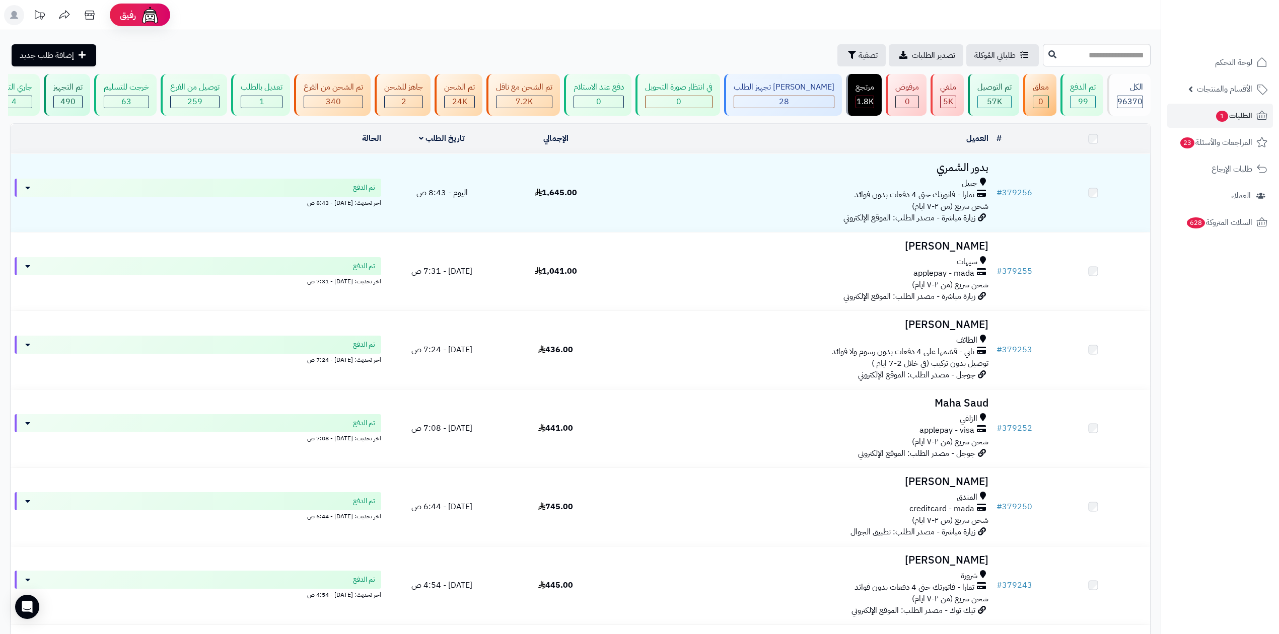 This screenshot has width=1279, height=634. Describe the element at coordinates (1040, 87) in the screenshot. I see `div: معلق` at that location.